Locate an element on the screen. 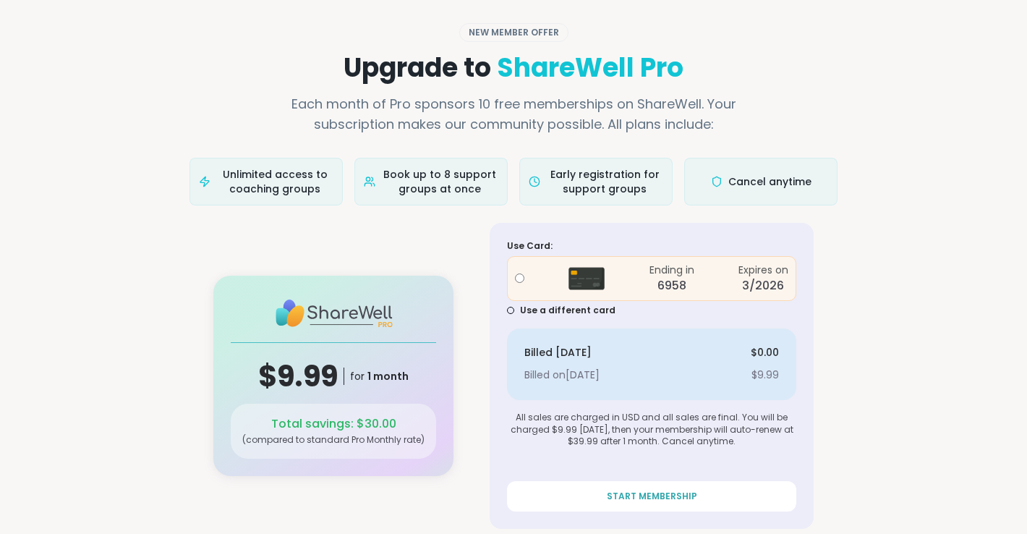  div: 6958 is located at coordinates (672, 286).